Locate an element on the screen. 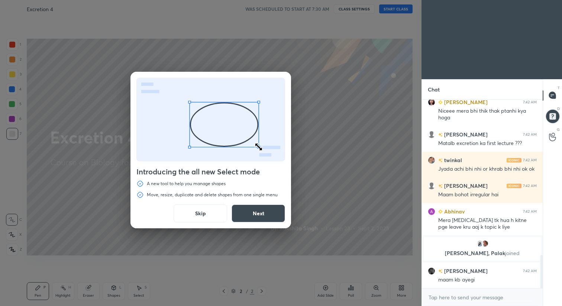  img: 39bfc6fbe7a346c78fbbb1fcd26e895a.jpg is located at coordinates (431, 160).